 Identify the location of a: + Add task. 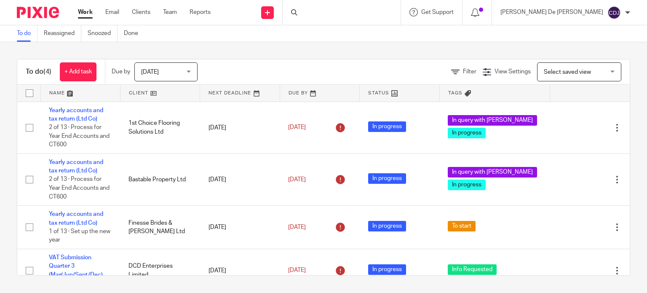
(78, 72).